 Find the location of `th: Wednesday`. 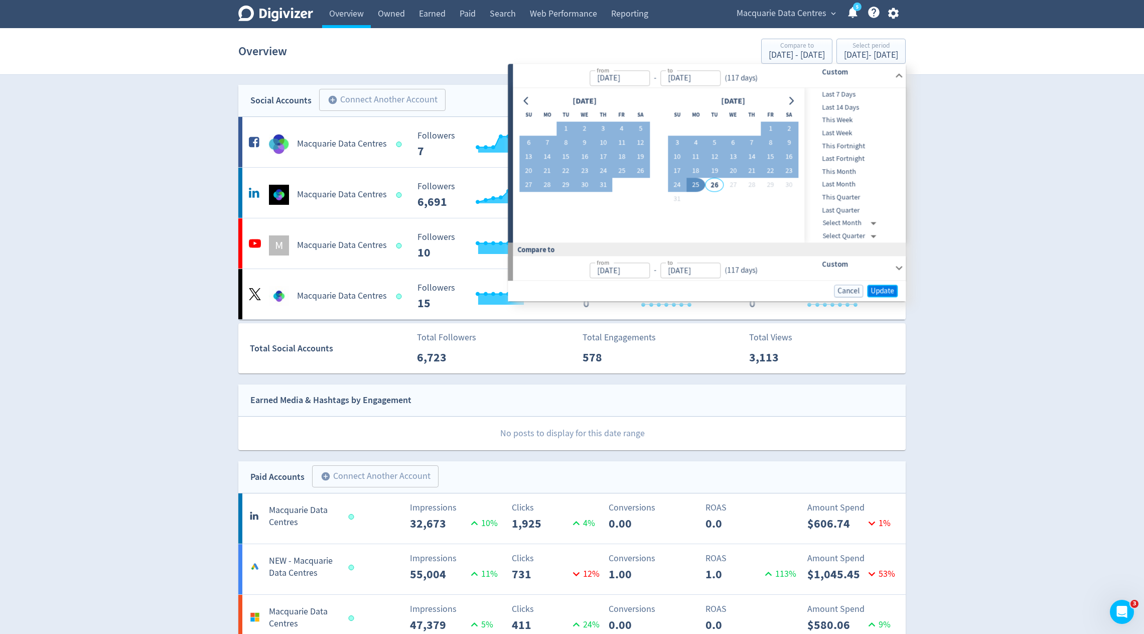

th: Wednesday is located at coordinates (733, 115).